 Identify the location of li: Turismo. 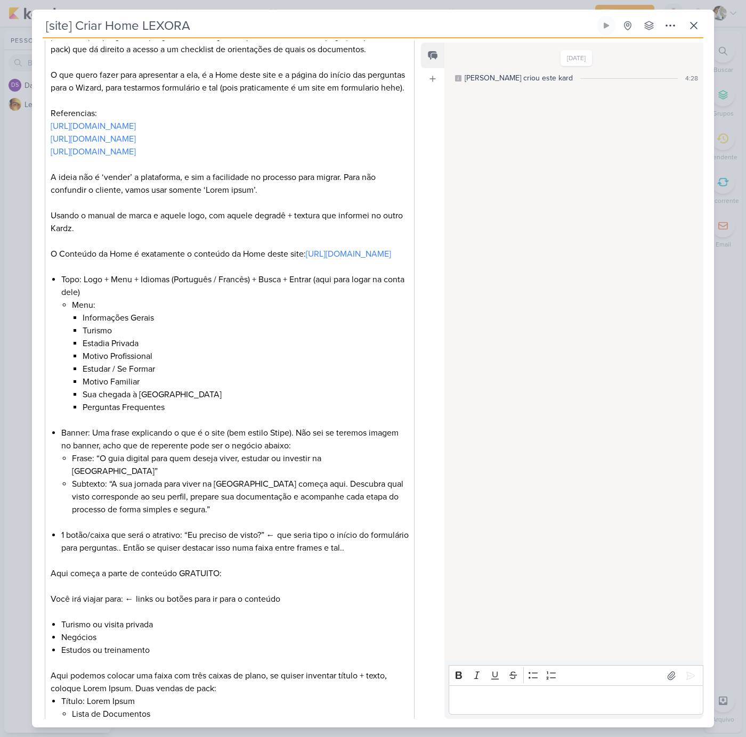
(245, 331).